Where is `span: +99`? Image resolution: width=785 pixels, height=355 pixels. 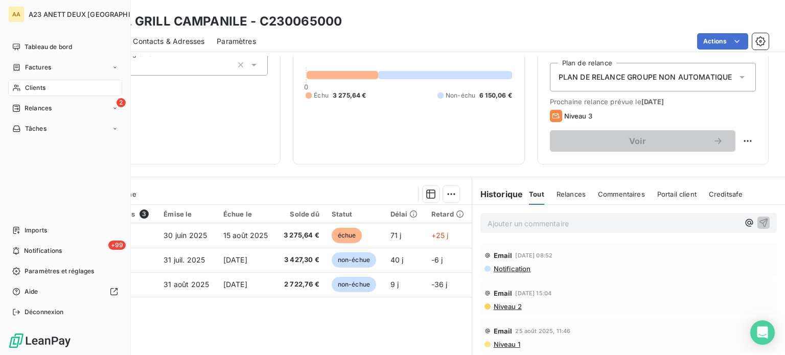 span: +99 is located at coordinates (117, 245).